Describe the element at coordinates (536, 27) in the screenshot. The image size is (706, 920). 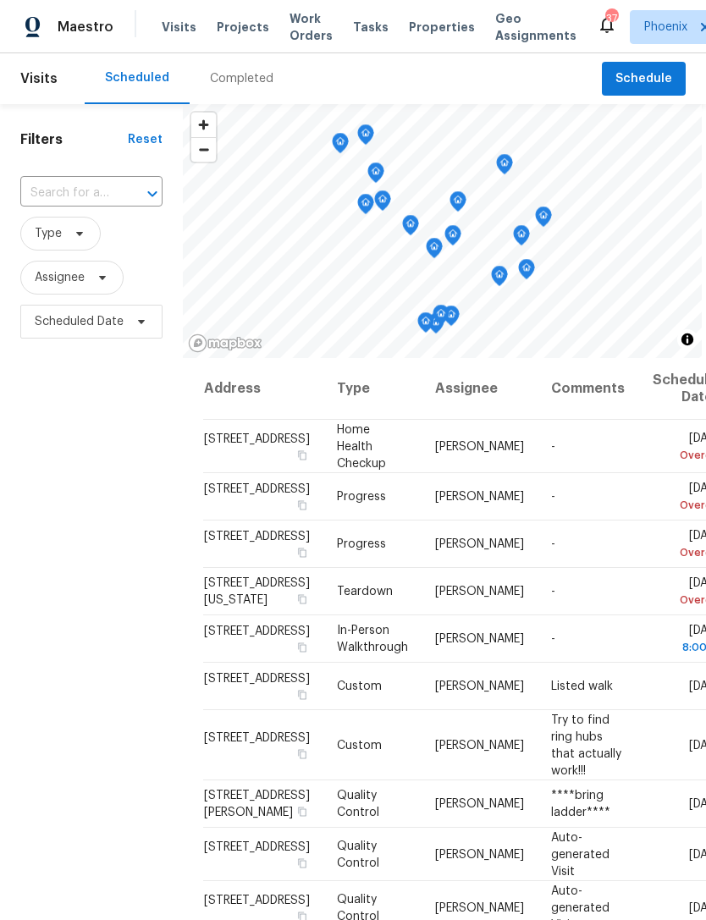
I see `span: Geo Assignments` at that location.